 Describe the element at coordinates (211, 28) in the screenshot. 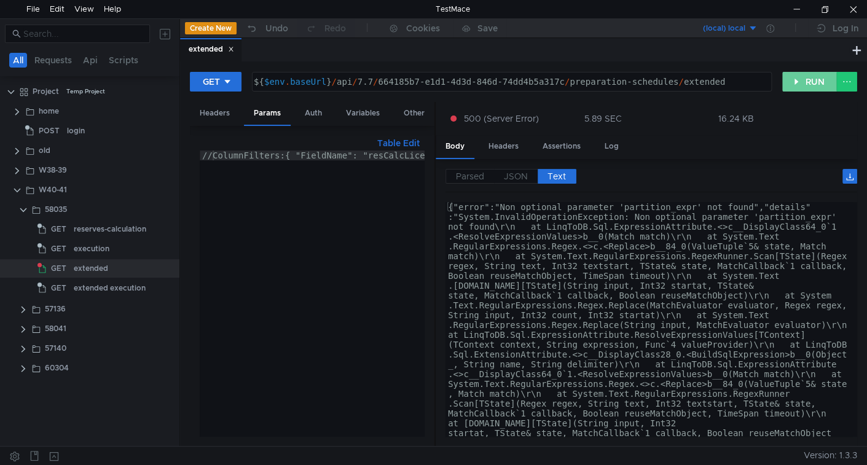

I see `button: Create New` at that location.